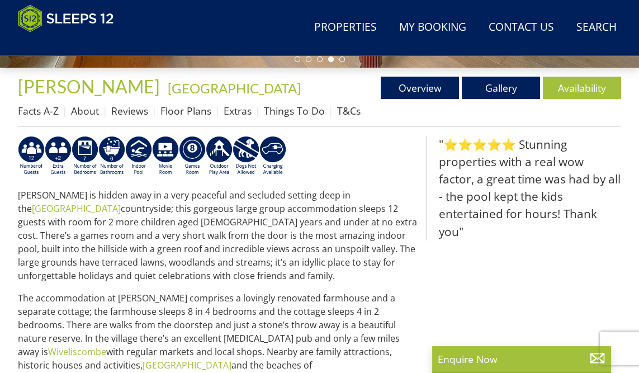 Image resolution: width=639 pixels, height=373 pixels. What do you see at coordinates (58, 156) in the screenshot?
I see `img: AD_4nXeP6WuvG491uY6i5ZIMhzz1N248Ei-RkDHdxvvjTdyF2JXhbvvI0BrTCyeHgyWBEg8oAgd1TvFQIsSlzYPCTB7K21VoI...` at bounding box center [58, 156].